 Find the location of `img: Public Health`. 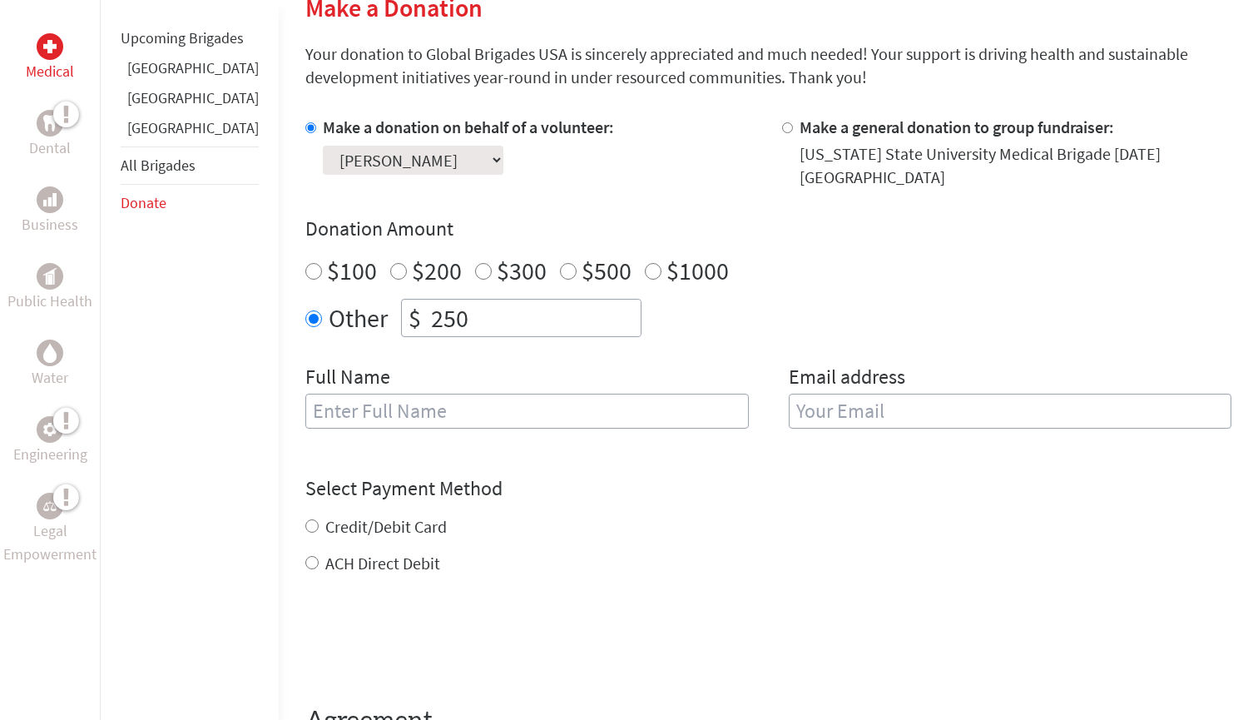

img: Public Health is located at coordinates (50, 276).